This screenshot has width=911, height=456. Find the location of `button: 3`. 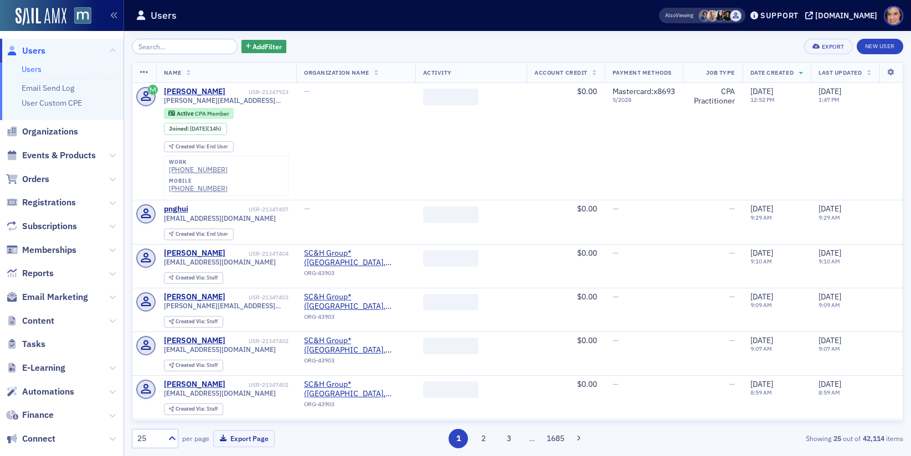

button: 3 is located at coordinates (508, 438).